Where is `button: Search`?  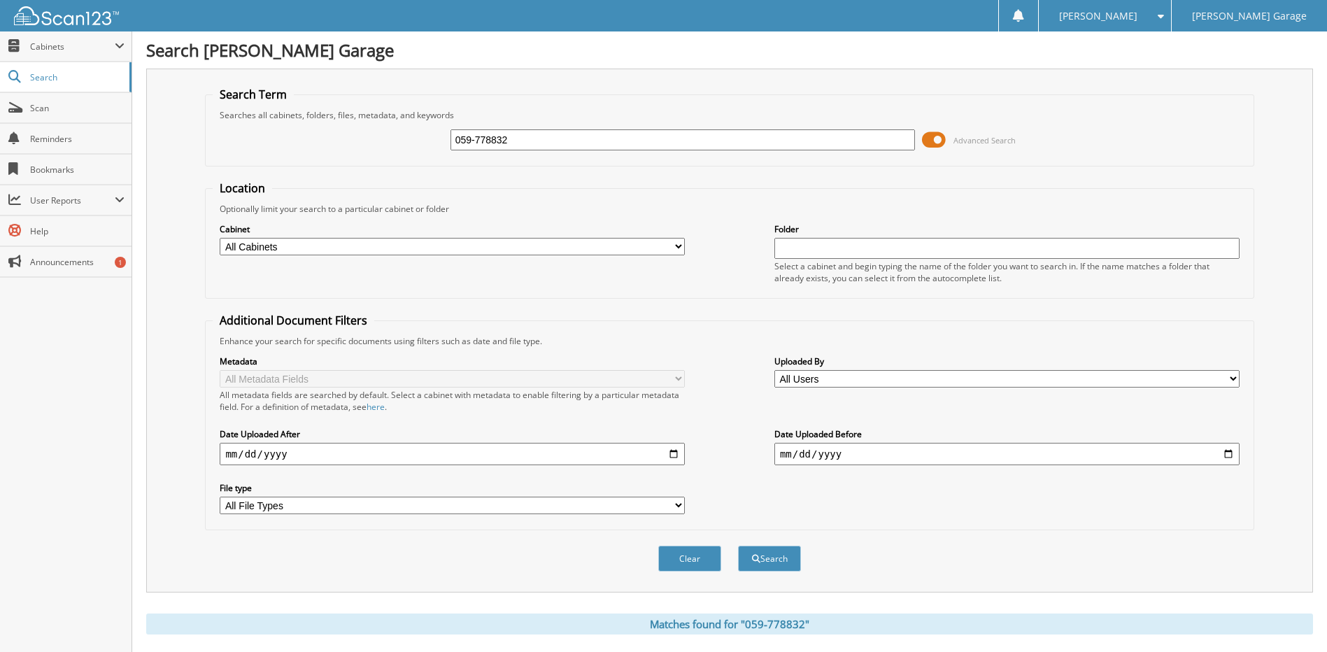 button: Search is located at coordinates (770, 558).